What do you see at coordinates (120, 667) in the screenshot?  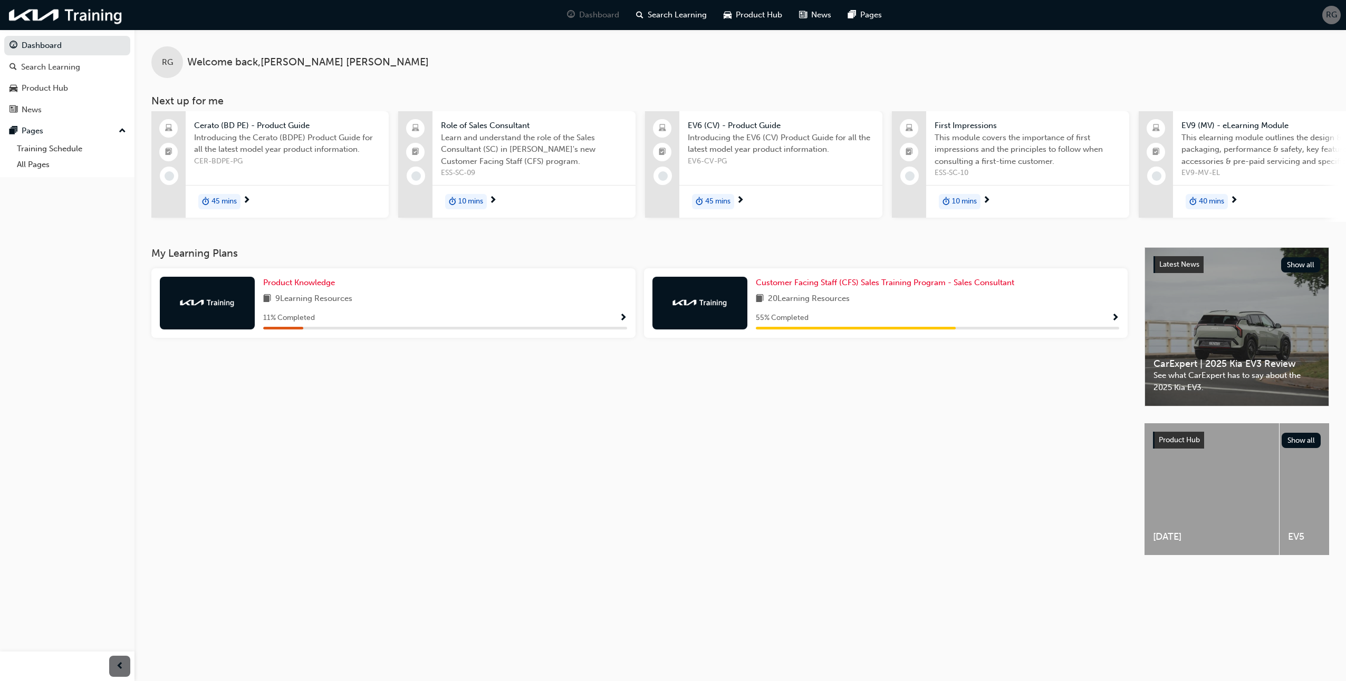 I see `span: prev-icon` at bounding box center [120, 667].